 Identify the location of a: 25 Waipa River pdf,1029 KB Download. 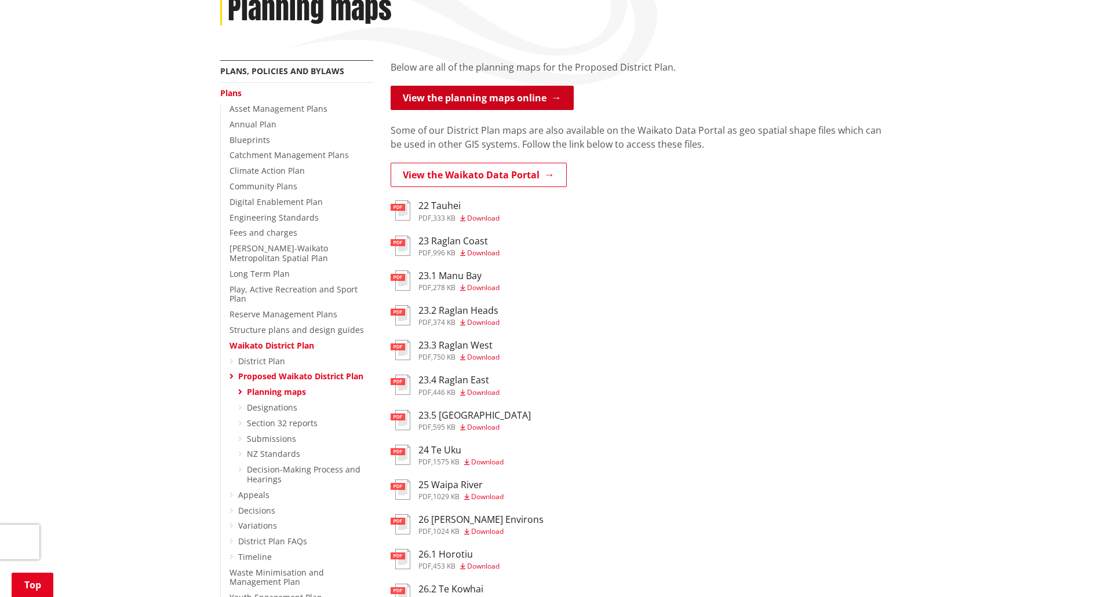
(447, 490).